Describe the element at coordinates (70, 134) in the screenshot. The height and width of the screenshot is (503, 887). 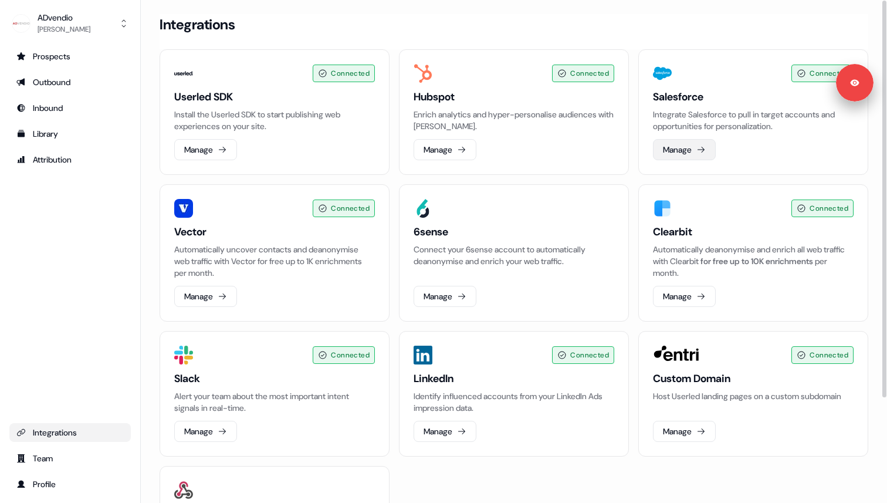
I see `div: Library` at that location.